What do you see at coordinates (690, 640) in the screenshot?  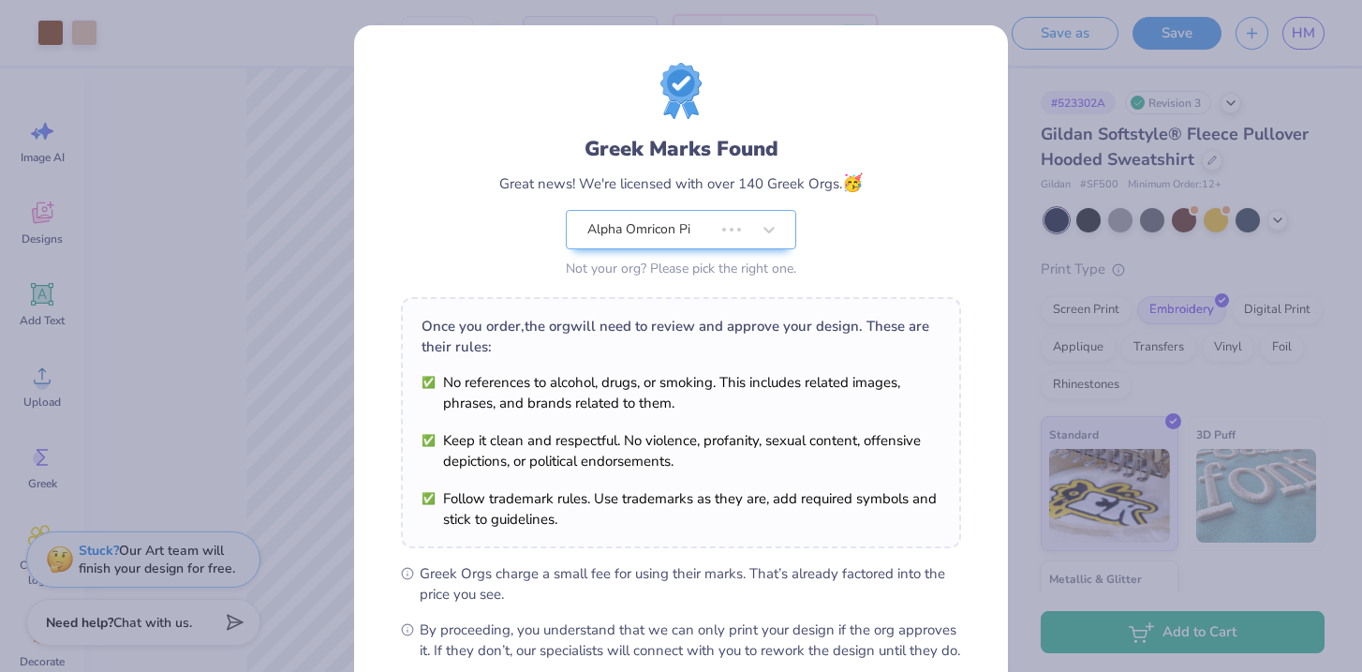 I see `span: By proceeding, you understand that we can only print your design if the org approves it. If they ...` at bounding box center [690, 640].